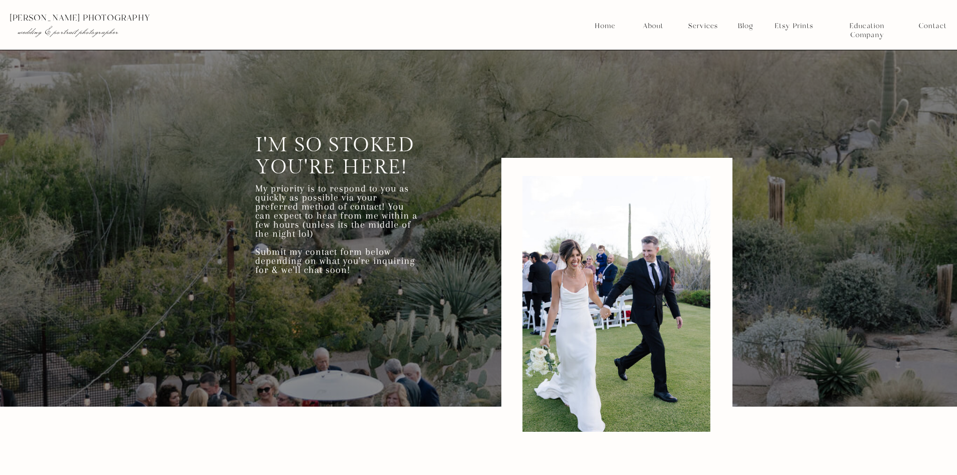  What do you see at coordinates (653, 26) in the screenshot?
I see `a: About` at bounding box center [653, 26].